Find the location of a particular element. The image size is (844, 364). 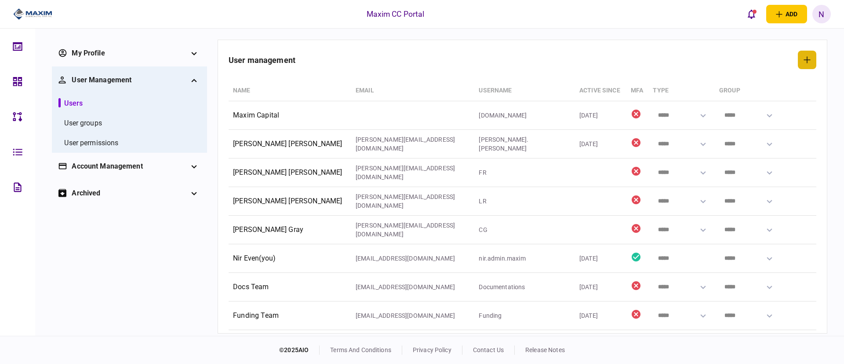

div: nir.even@aio.network is located at coordinates (411, 258).